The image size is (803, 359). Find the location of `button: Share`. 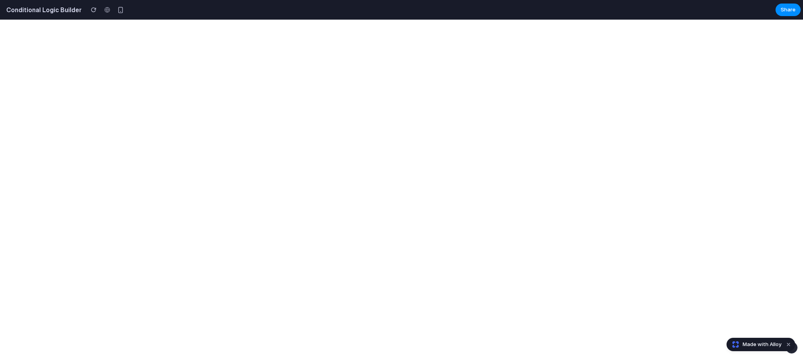

button: Share is located at coordinates (788, 10).